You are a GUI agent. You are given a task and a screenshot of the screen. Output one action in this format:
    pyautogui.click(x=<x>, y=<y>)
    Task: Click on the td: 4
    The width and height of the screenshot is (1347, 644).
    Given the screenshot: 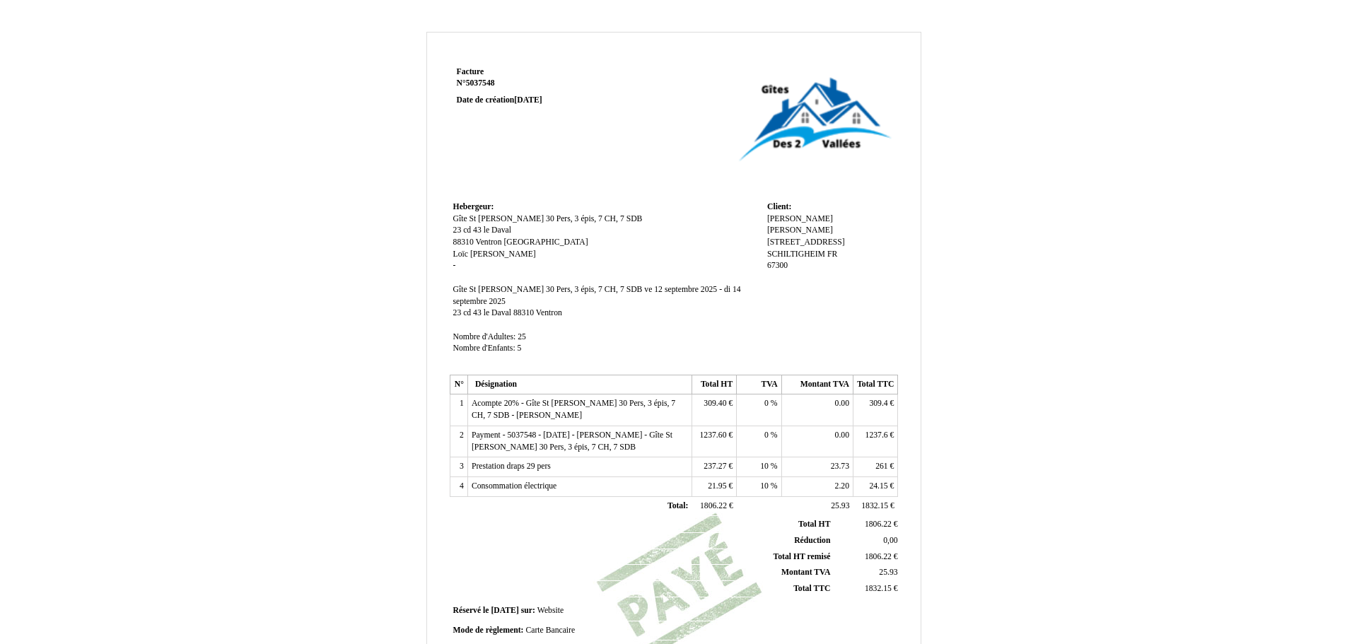 What is the action you would take?
    pyautogui.click(x=458, y=486)
    